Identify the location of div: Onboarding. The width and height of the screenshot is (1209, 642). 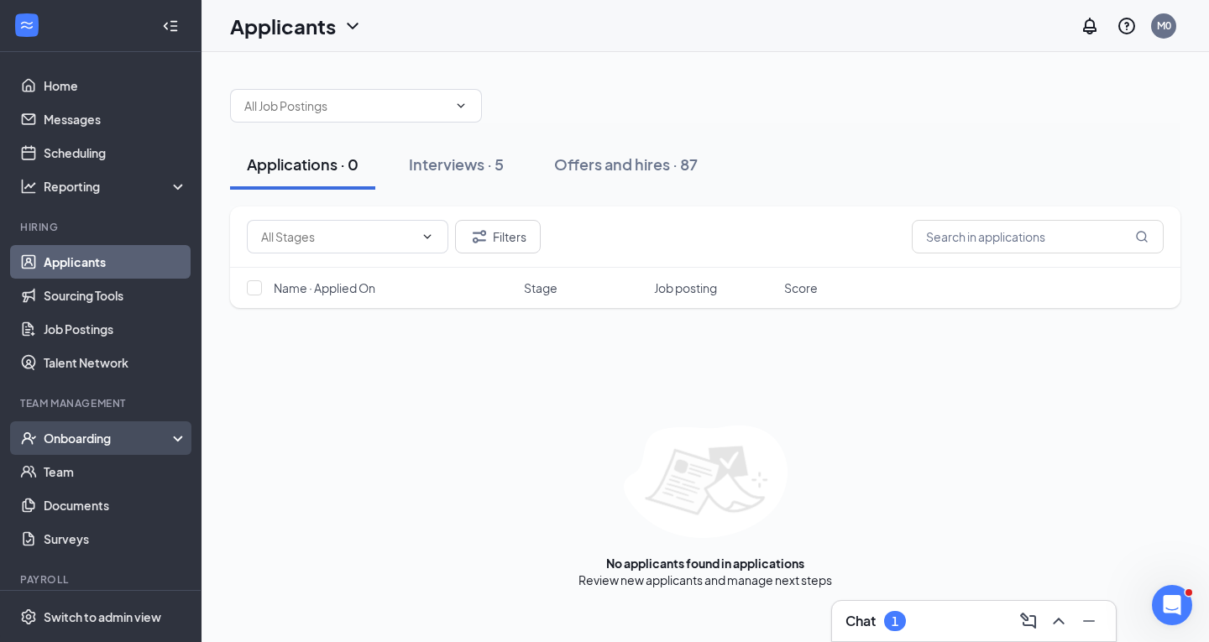
(108, 438).